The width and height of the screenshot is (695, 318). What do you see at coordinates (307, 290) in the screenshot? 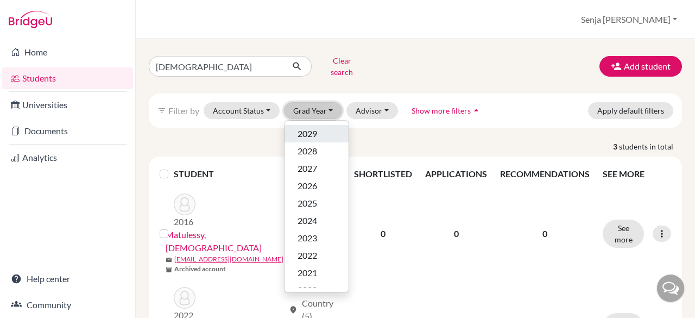
I see `span: 2020` at bounding box center [307, 290].